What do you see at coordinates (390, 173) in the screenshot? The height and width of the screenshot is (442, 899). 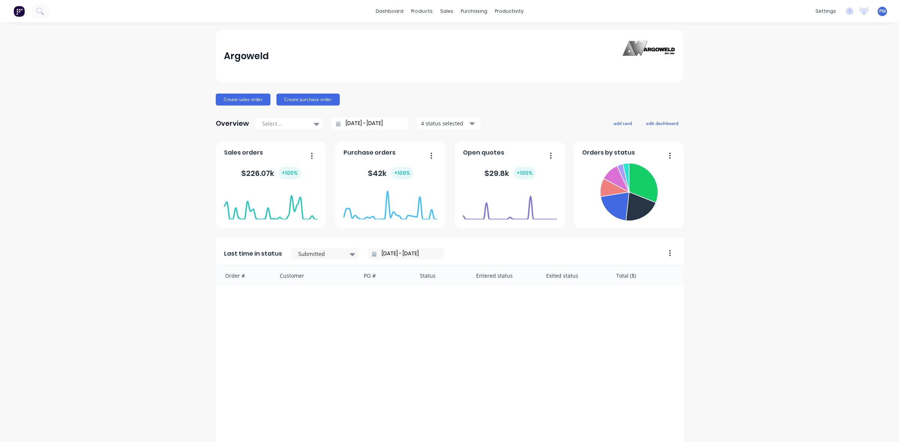 I see `div: $ 42k` at bounding box center [390, 173].